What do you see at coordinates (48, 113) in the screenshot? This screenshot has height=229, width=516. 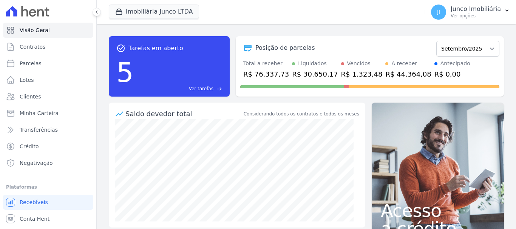 I see `a: Minha Carteira` at bounding box center [48, 113].